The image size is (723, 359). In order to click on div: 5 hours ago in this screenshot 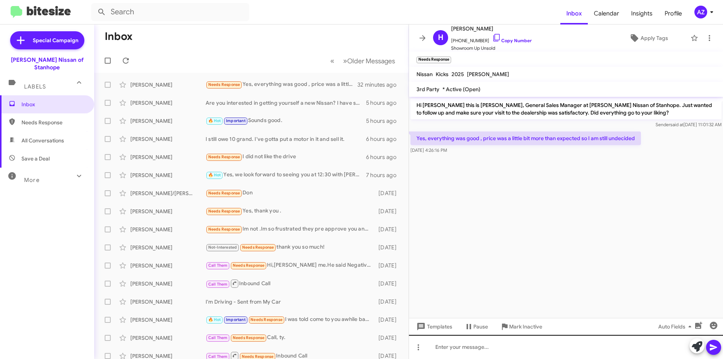, I will do `click(384, 103)`.